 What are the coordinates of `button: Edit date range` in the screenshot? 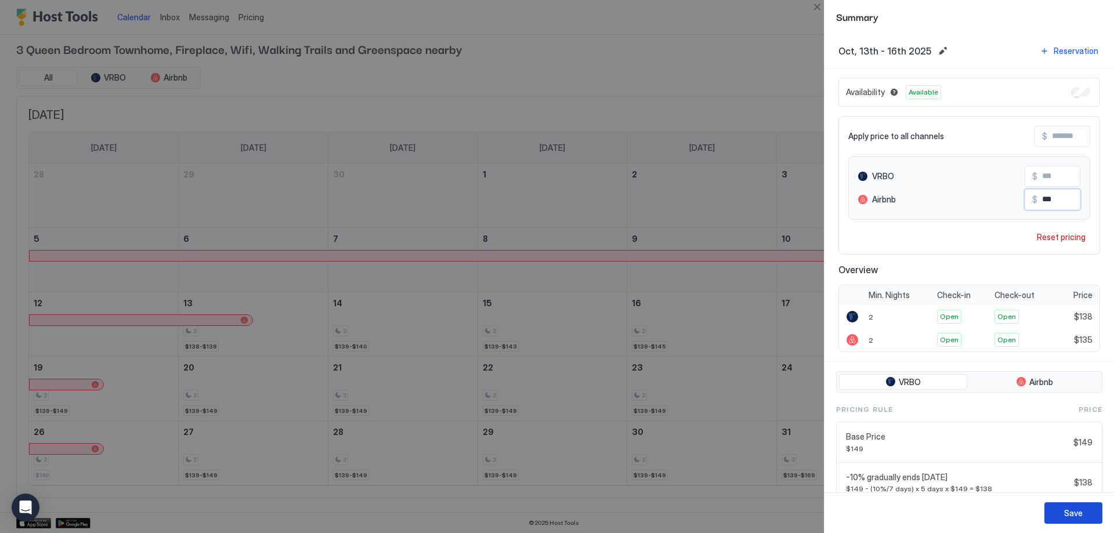 It's located at (943, 51).